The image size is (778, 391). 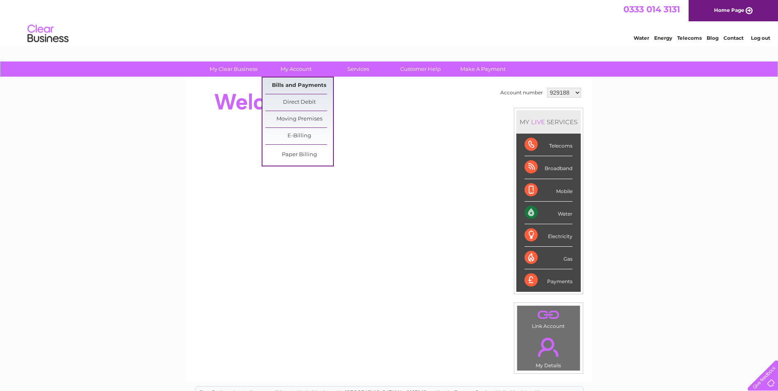 What do you see at coordinates (549, 236) in the screenshot?
I see `div: Electricity` at bounding box center [549, 236].